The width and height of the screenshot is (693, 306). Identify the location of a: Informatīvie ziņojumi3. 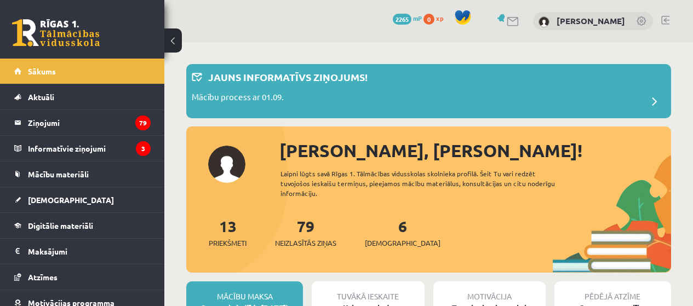
(82, 149).